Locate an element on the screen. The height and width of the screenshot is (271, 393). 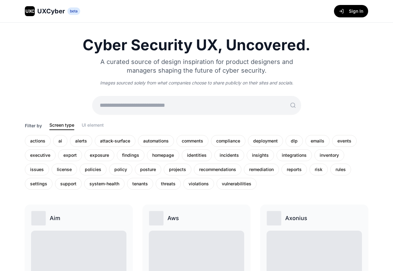
div: incidents is located at coordinates (230, 155).